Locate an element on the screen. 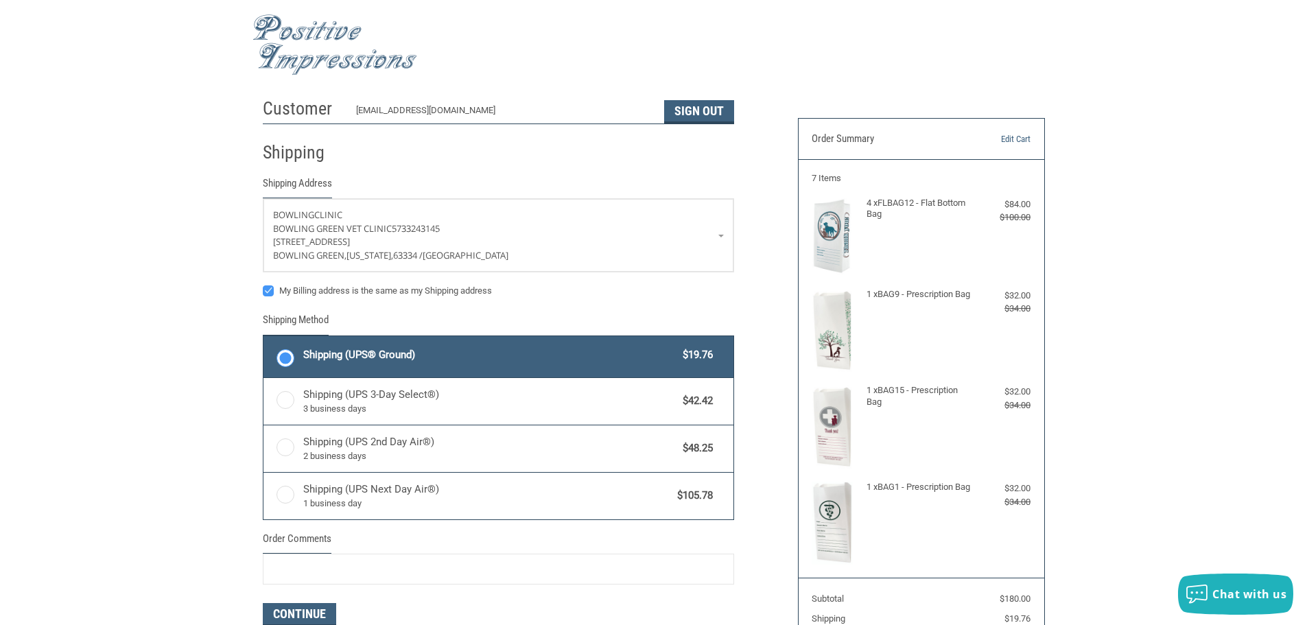 The width and height of the screenshot is (1307, 625). span: 2 business days is located at coordinates (490, 456).